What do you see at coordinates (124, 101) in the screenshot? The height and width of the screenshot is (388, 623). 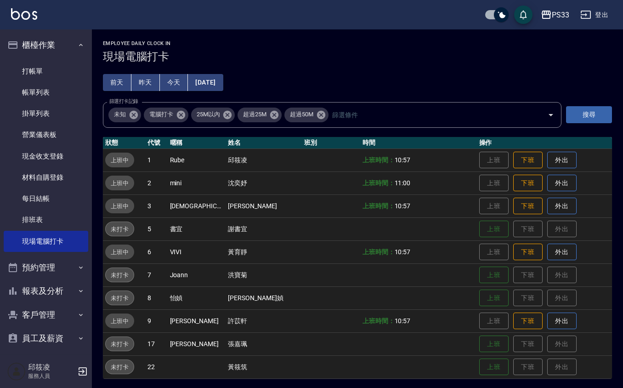 I see `label: 篩選打卡記錄` at bounding box center [124, 101].